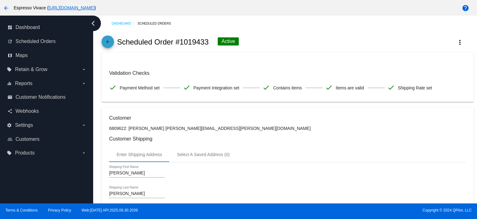  Describe the element at coordinates (217, 88) in the screenshot. I see `span: Payment Integration set` at that location.